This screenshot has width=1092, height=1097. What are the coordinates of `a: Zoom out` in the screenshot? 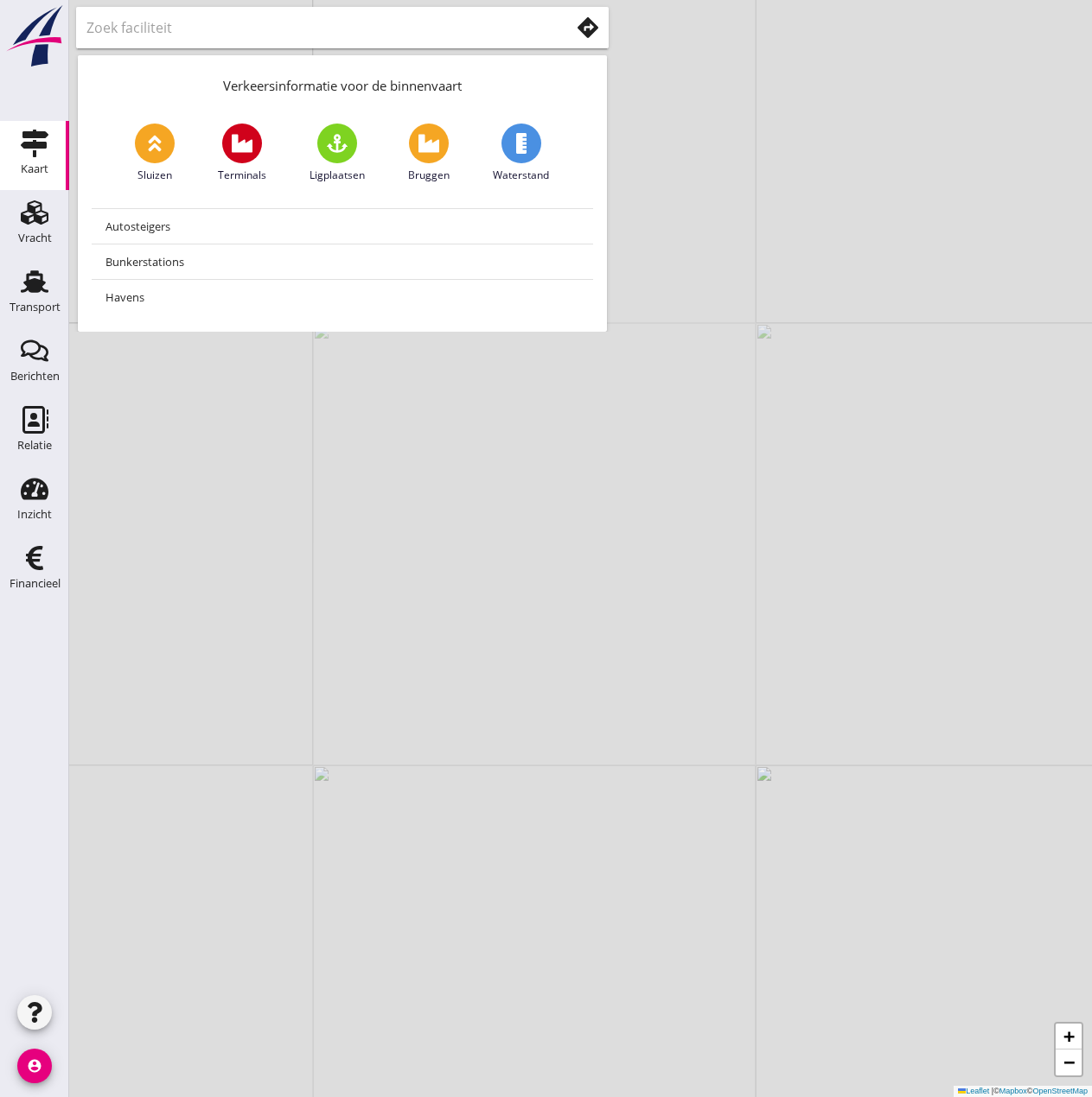 It's located at (1068, 1063).